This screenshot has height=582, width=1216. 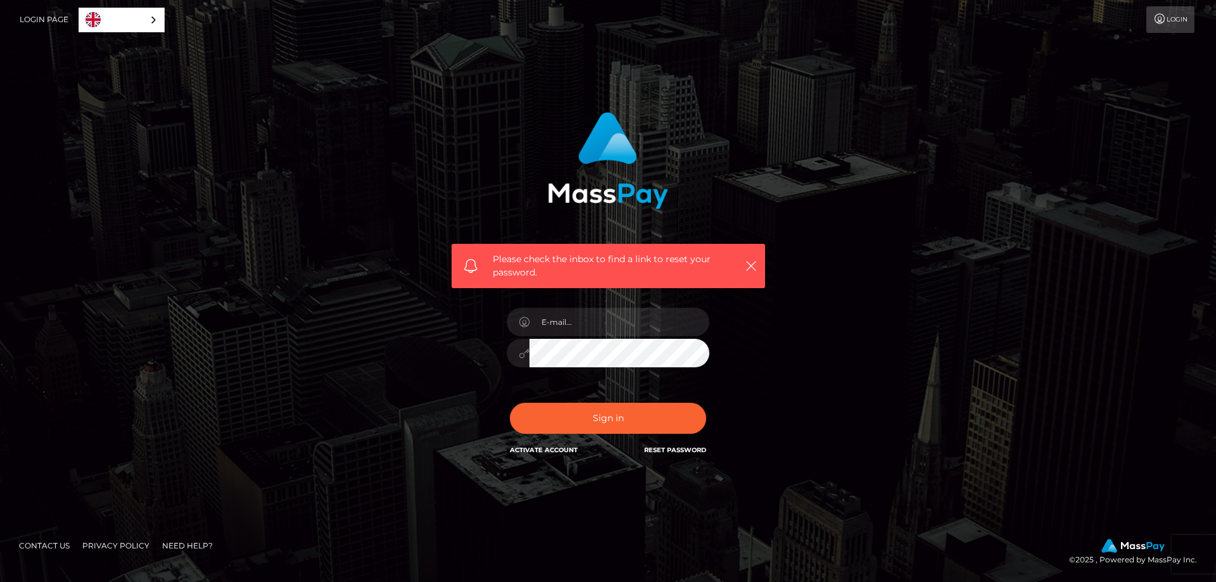 I want to click on a: Login, so click(x=1171, y=20).